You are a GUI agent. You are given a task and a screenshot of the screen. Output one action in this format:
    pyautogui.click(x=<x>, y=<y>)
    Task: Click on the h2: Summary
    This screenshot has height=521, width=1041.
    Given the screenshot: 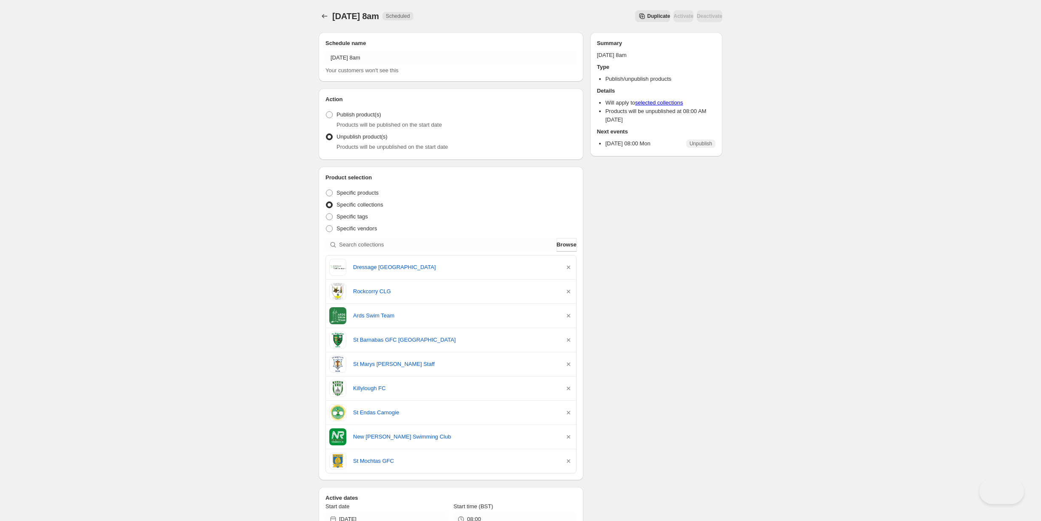 What is the action you would take?
    pyautogui.click(x=656, y=43)
    